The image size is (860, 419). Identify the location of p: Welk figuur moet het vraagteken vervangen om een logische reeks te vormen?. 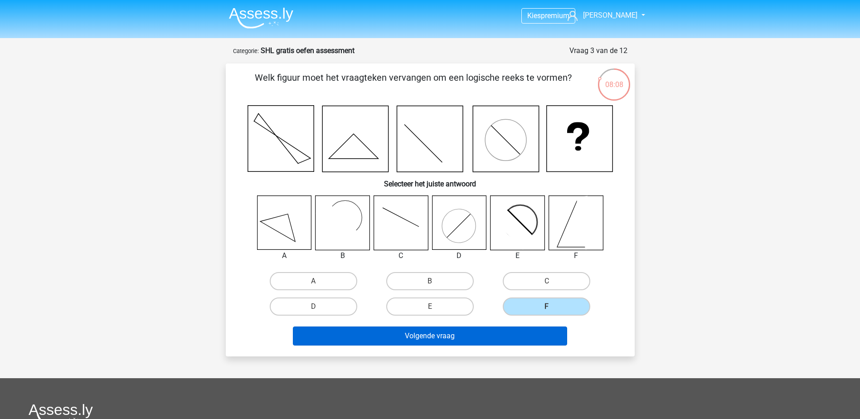
(413, 84).